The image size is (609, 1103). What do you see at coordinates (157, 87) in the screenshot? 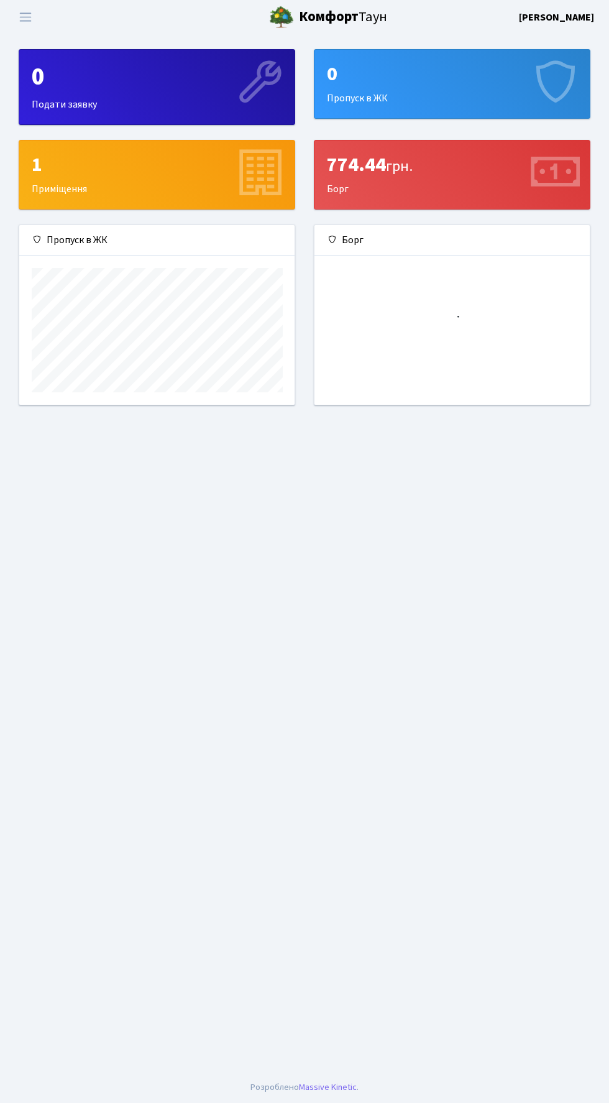
I see `a: 0Подати заявку` at bounding box center [157, 87].